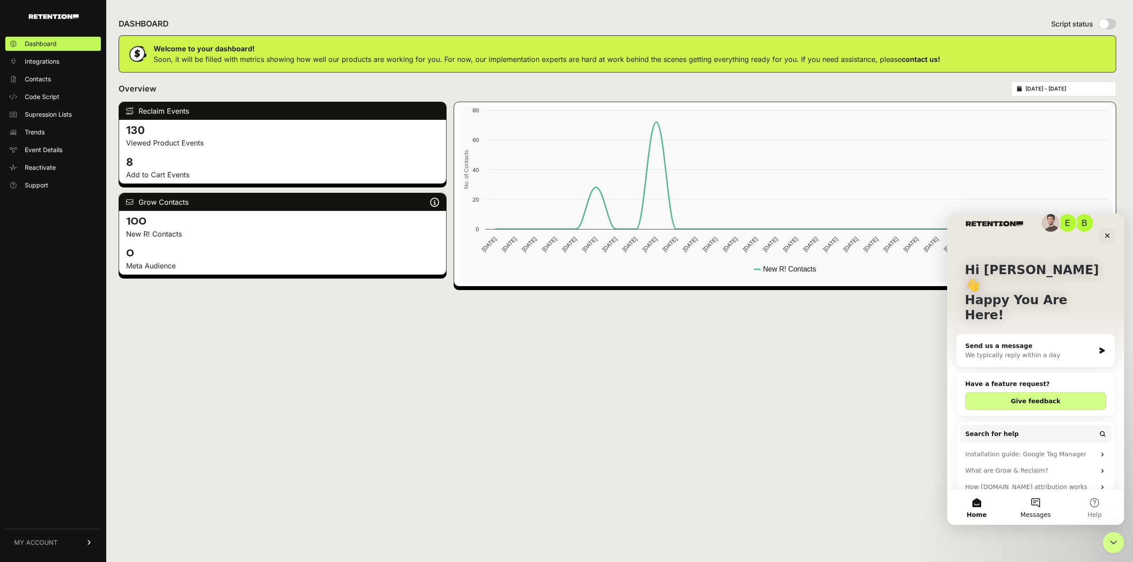  What do you see at coordinates (36, 185) in the screenshot?
I see `span: Support` at bounding box center [36, 185].